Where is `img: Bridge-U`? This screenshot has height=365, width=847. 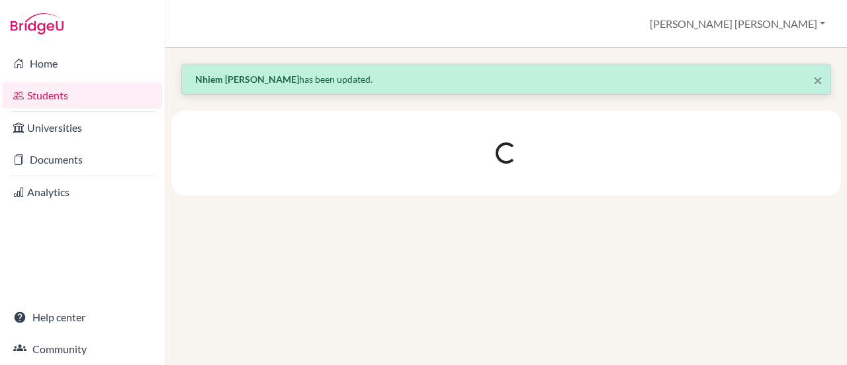 img: Bridge-U is located at coordinates (37, 24).